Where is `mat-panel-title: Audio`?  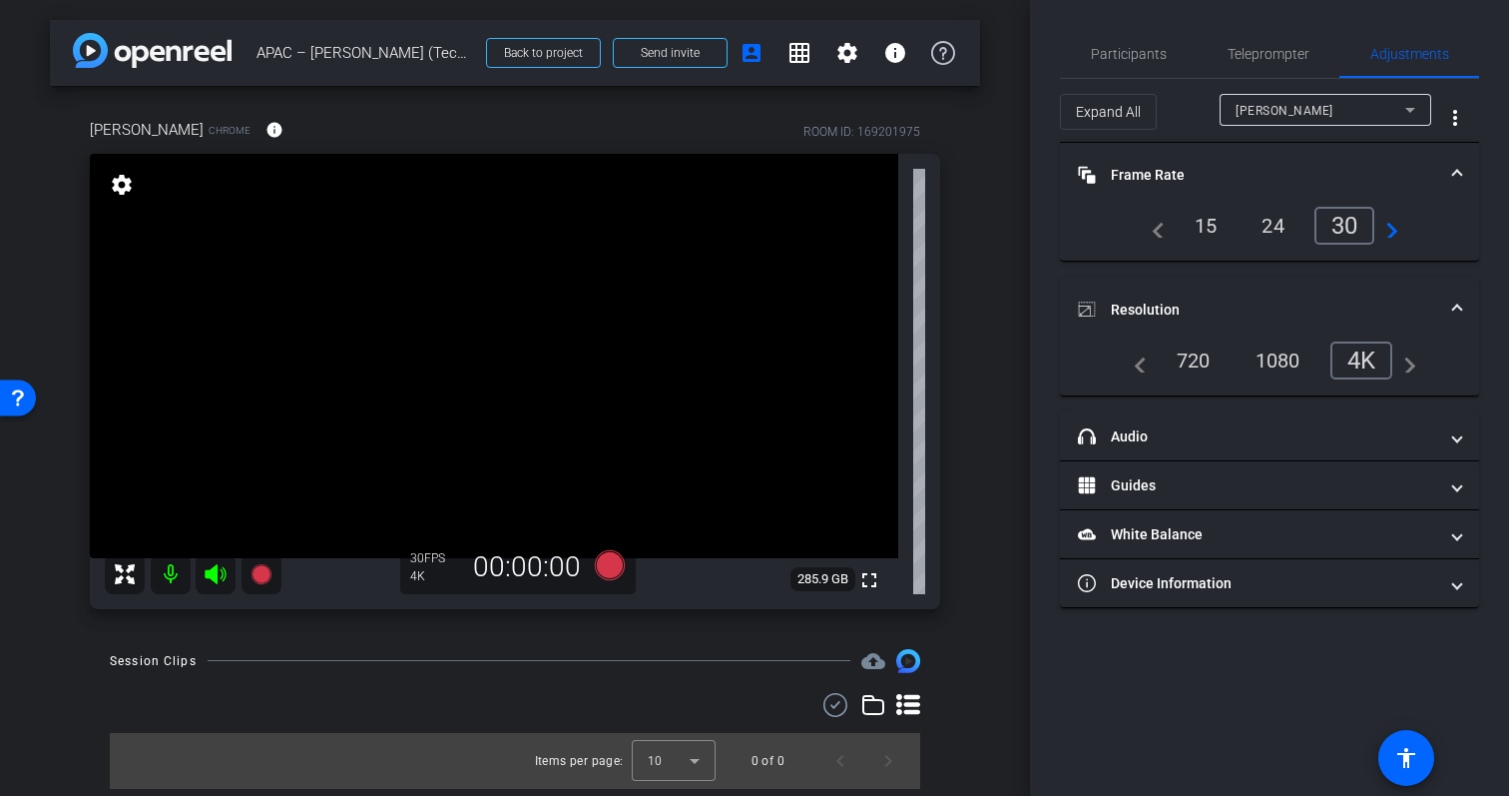
mat-panel-title: Audio is located at coordinates (1258, 436).